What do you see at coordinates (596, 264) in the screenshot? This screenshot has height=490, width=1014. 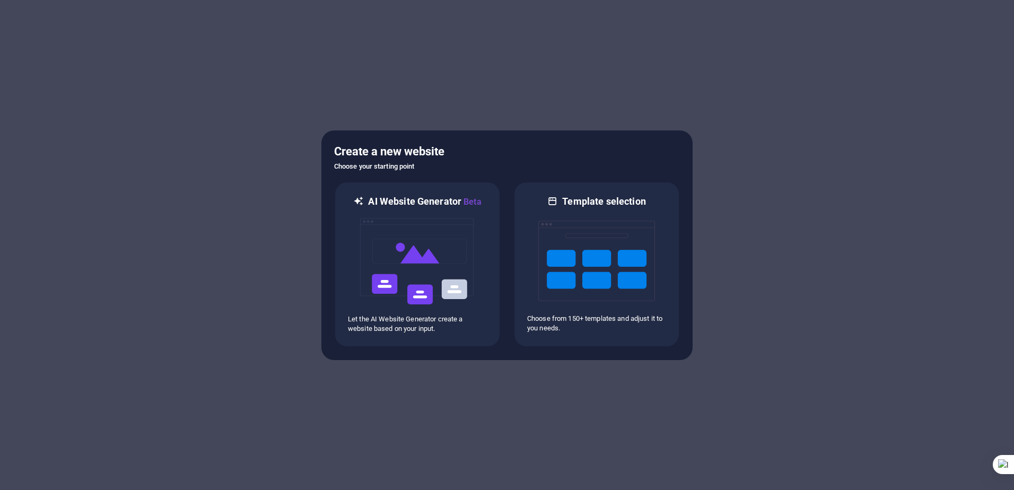 I see `div: Template selectionChoose from 150+ templates and adjust it to you needs.` at bounding box center [596, 264].